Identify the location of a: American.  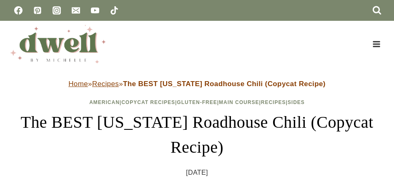
(104, 103).